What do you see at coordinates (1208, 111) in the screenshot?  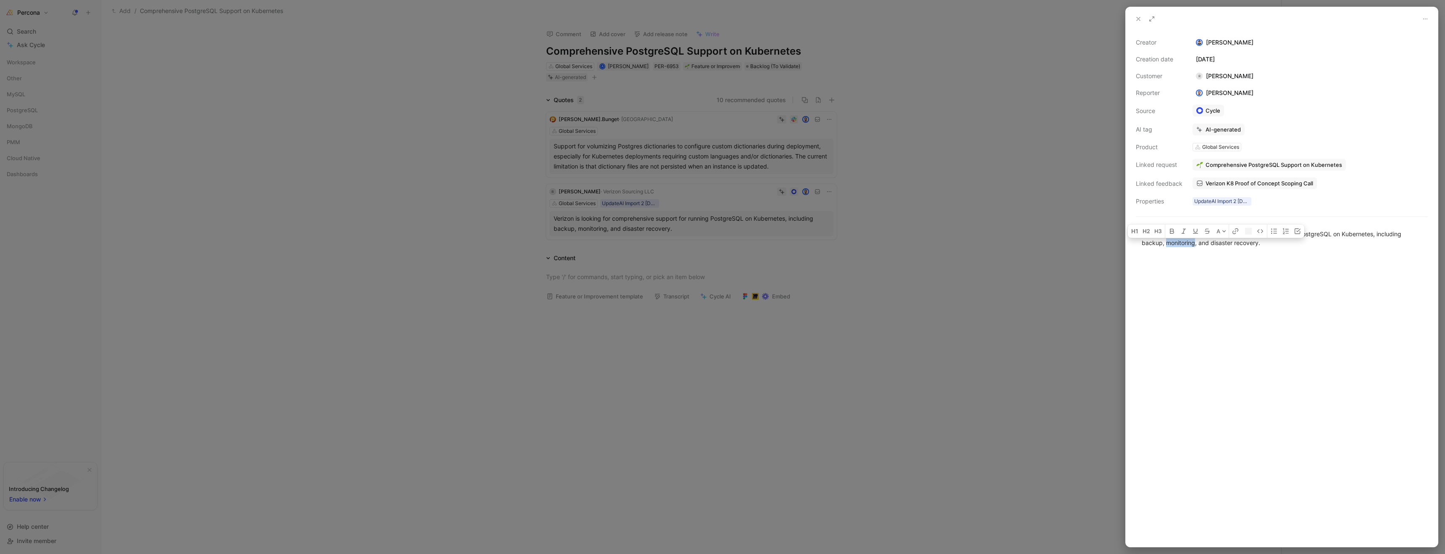 I see `a: Cycle` at bounding box center [1208, 111].